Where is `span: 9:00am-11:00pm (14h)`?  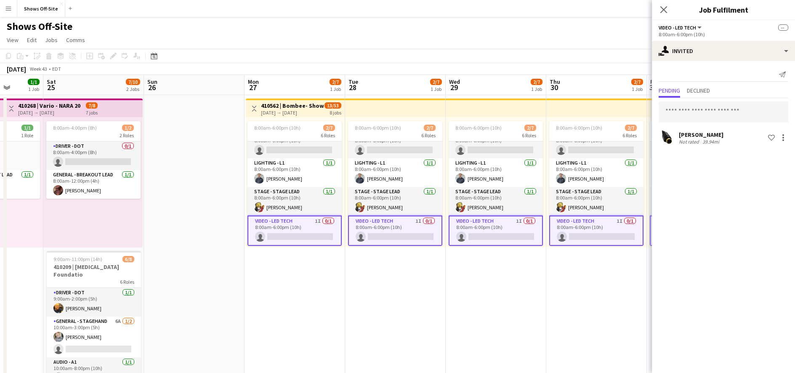
span: 9:00am-11:00pm (14h) is located at coordinates (78, 259).